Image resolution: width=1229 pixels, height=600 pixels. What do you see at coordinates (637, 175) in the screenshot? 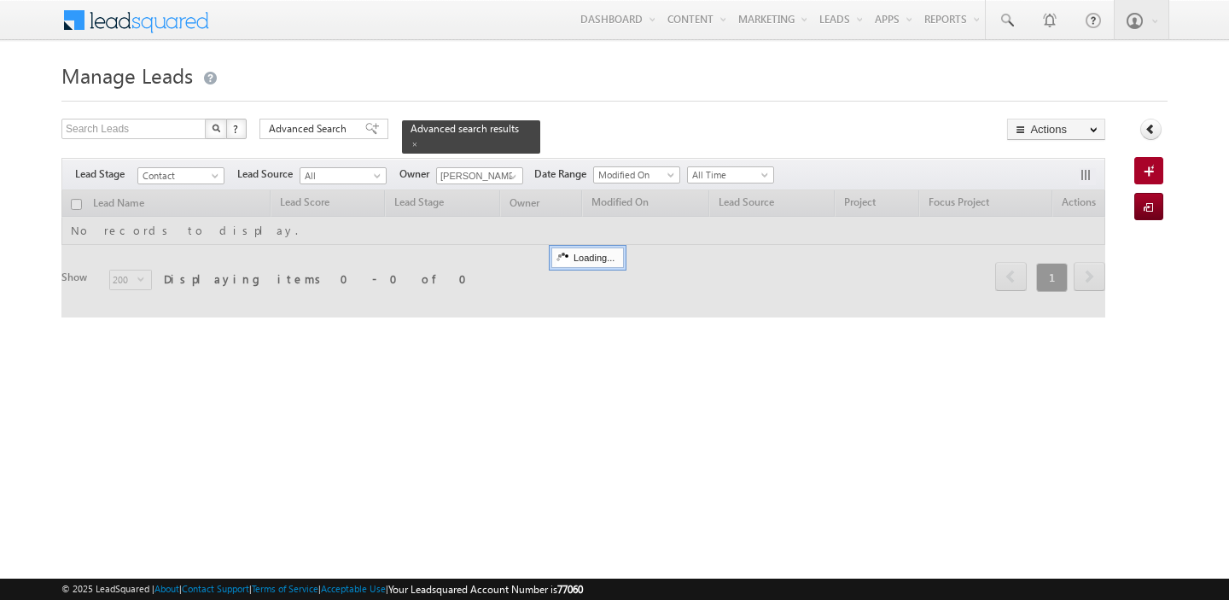
I see `a: Modified On` at bounding box center [637, 175].